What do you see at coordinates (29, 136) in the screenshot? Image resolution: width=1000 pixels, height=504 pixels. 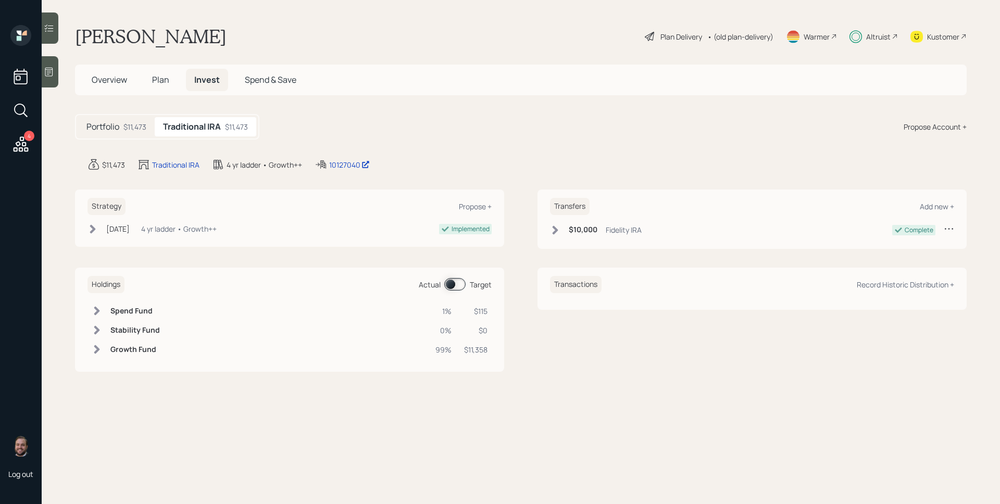 I see `div: 4` at bounding box center [29, 136].